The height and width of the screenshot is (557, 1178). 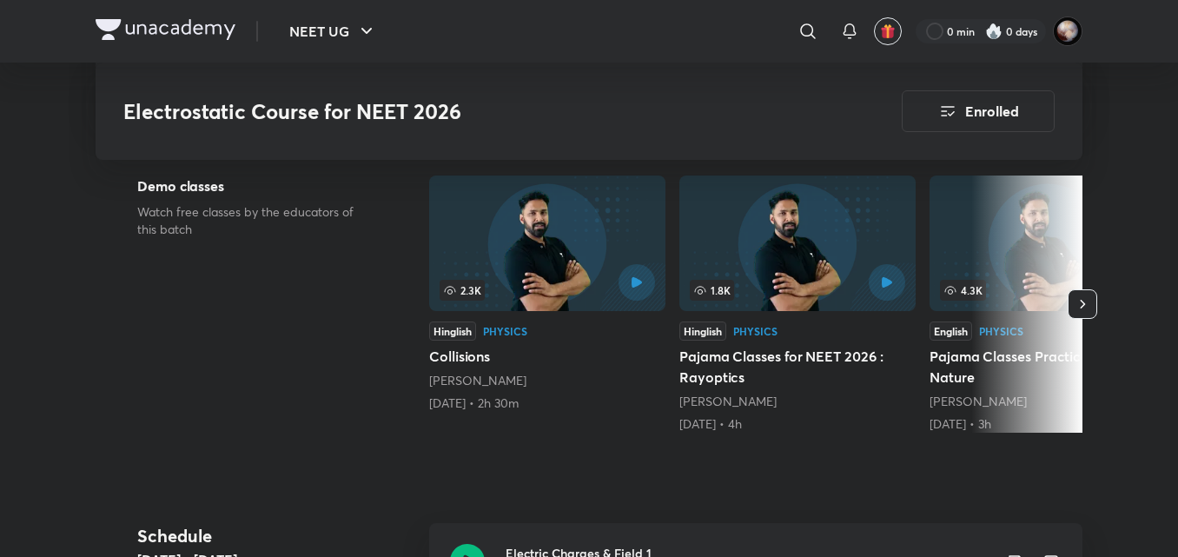 What do you see at coordinates (463, 111) in the screenshot?
I see `h3: Electrostatic Course for NEET 2026` at bounding box center [463, 111].